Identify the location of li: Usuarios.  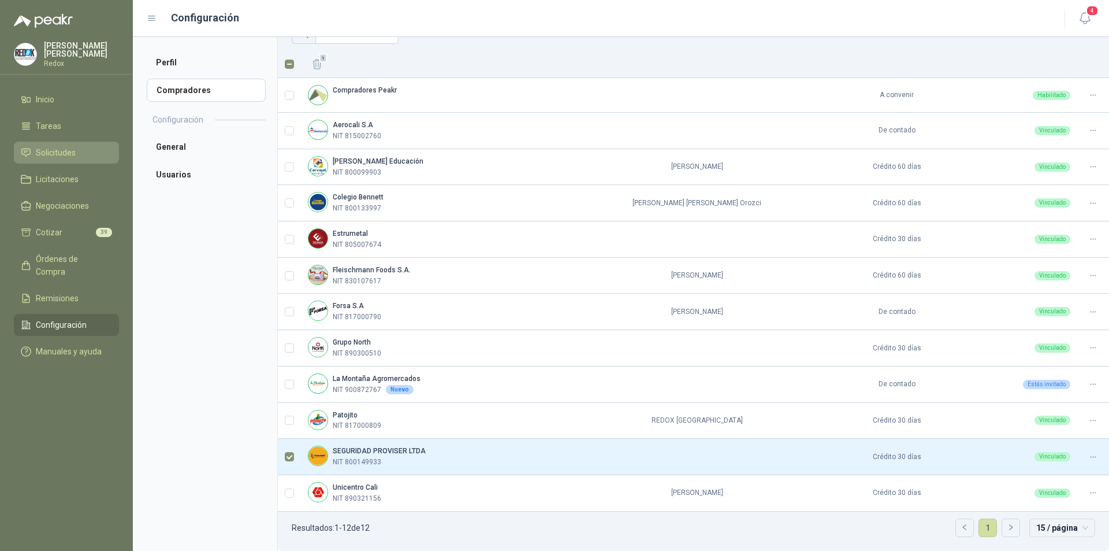
(206, 174).